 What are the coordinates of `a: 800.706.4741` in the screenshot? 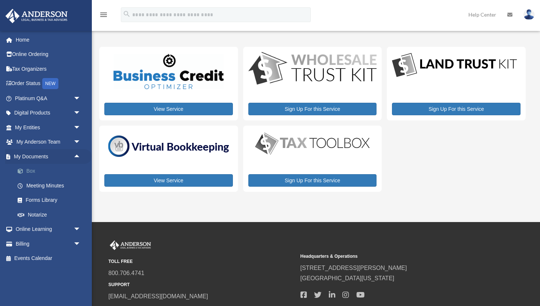 It's located at (126, 272).